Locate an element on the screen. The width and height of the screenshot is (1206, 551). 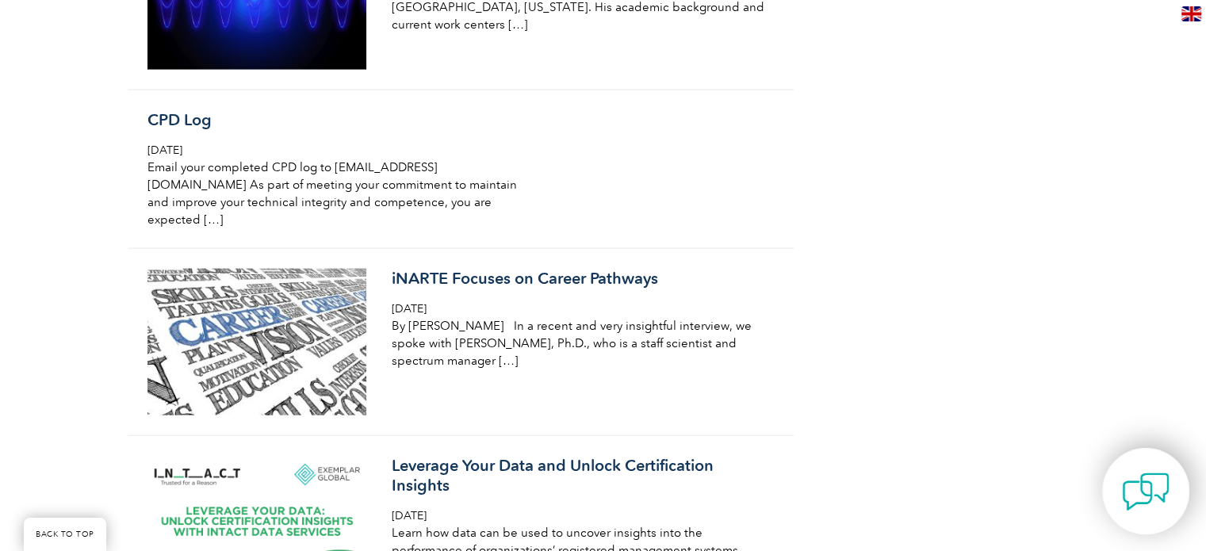
img: career-3685824_1280-300x200.jpg is located at coordinates (257, 342).